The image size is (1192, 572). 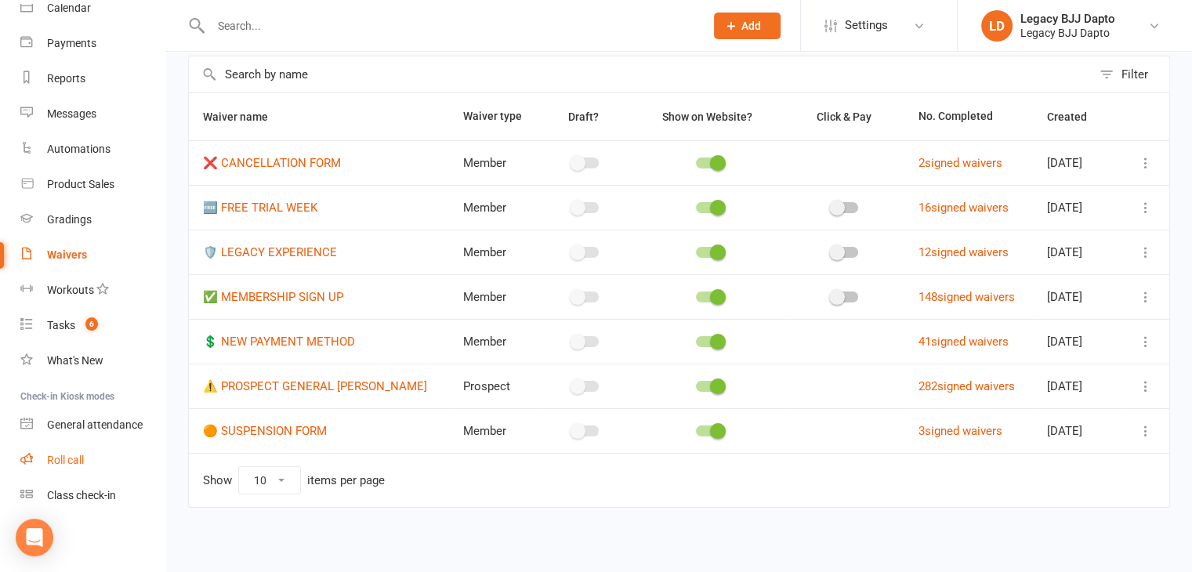 What do you see at coordinates (751, 26) in the screenshot?
I see `span: Add` at bounding box center [751, 26].